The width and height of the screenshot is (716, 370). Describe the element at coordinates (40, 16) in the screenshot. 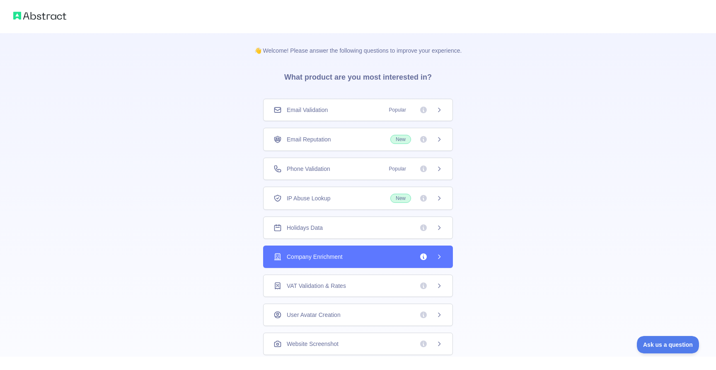

I see `img: Abstract logo` at that location.